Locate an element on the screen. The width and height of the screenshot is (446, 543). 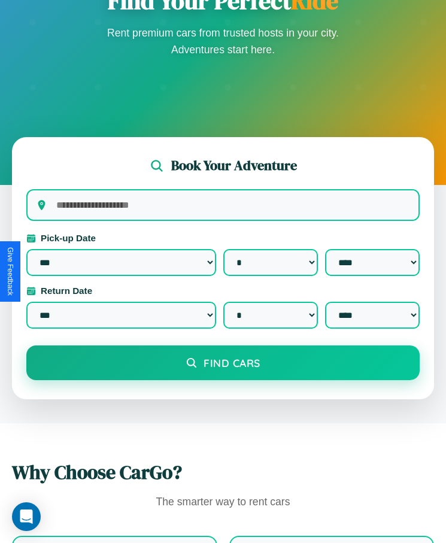
button: Find Cars is located at coordinates (223, 363).